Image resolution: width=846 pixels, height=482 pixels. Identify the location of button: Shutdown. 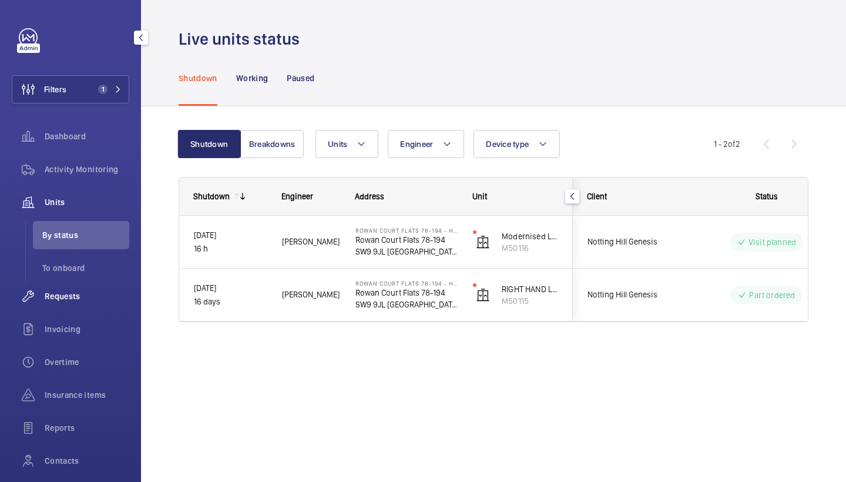
(209, 144).